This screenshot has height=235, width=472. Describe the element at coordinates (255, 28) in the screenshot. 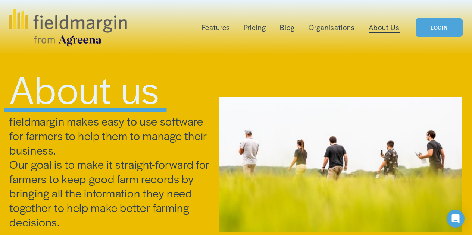

I see `a: Pricing` at that location.